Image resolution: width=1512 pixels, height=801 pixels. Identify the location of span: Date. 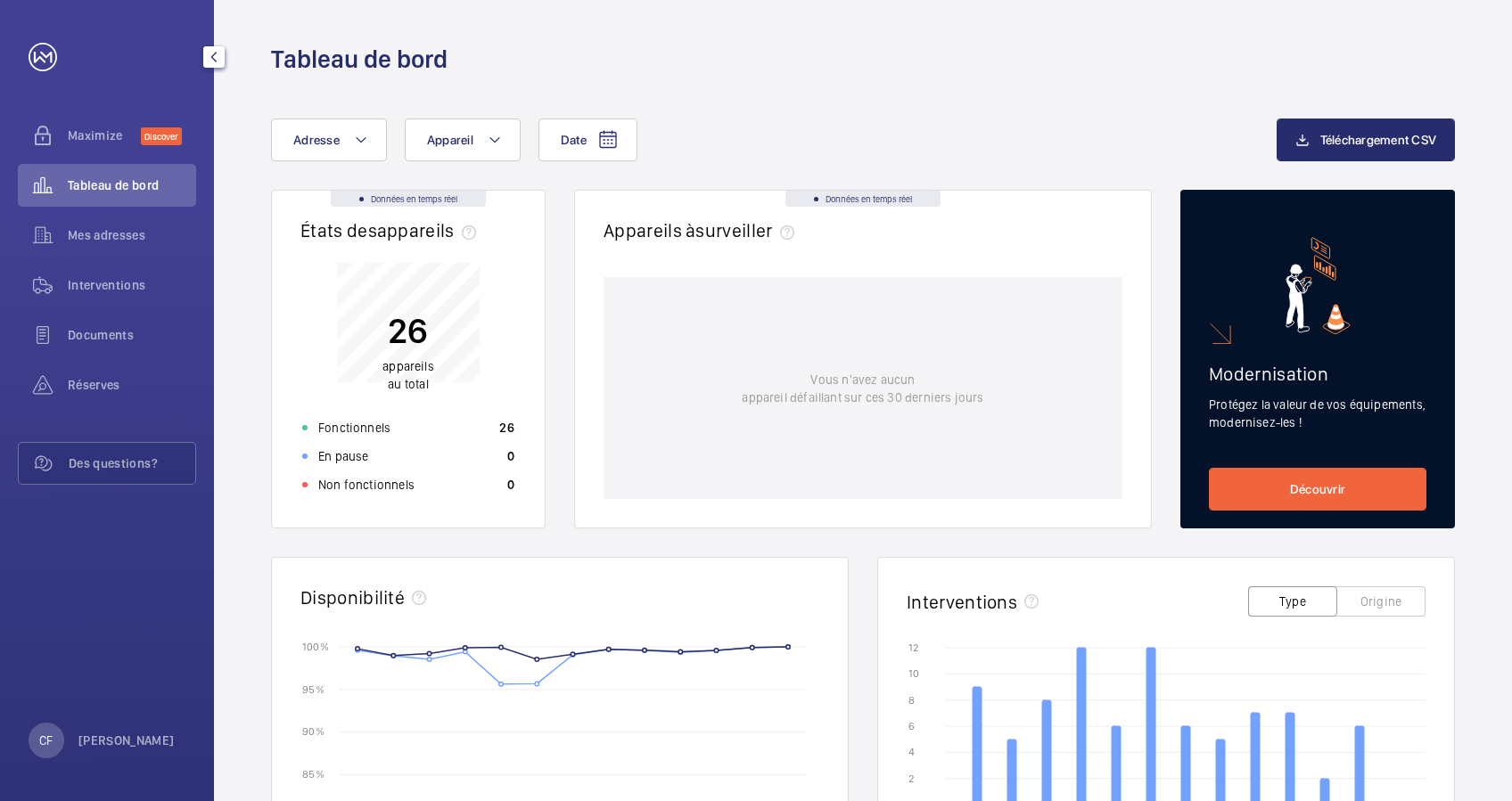
(574, 140).